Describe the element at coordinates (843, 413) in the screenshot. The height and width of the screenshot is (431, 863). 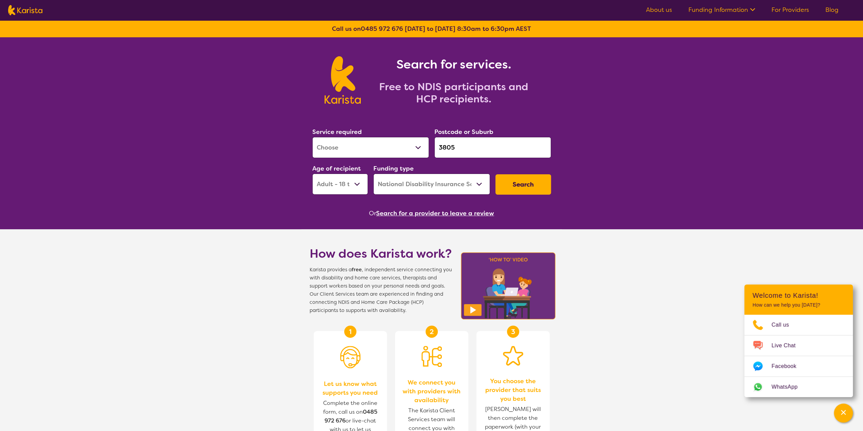
I see `button: Channel Menu` at that location.